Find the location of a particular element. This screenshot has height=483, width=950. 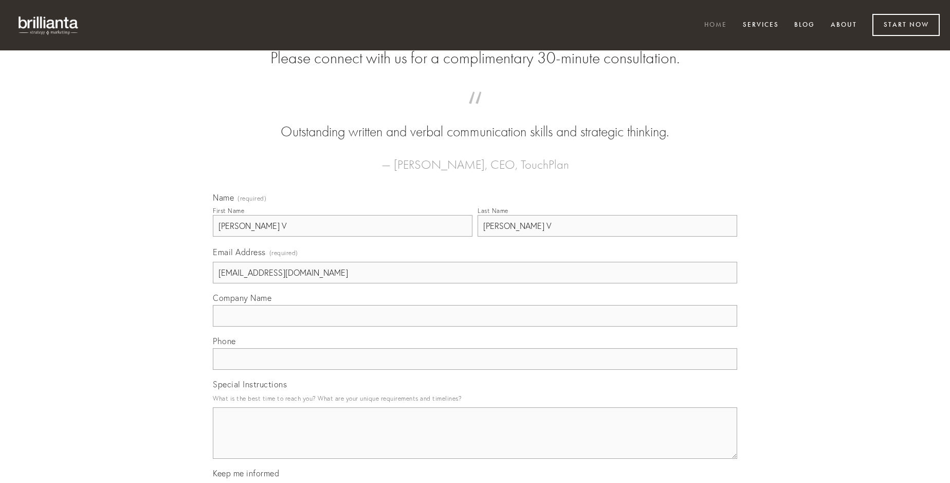

span: Keep me informed is located at coordinates (246, 473).